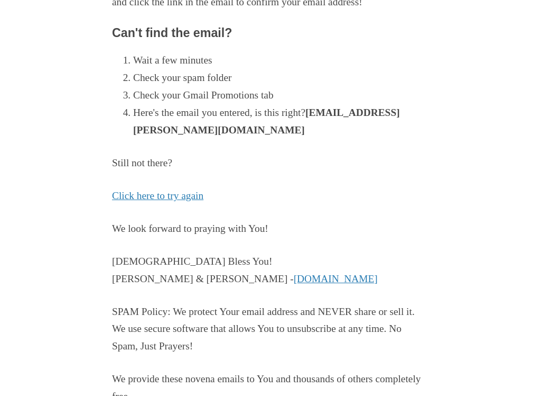 This screenshot has width=541, height=396. I want to click on p: Still not there?, so click(271, 163).